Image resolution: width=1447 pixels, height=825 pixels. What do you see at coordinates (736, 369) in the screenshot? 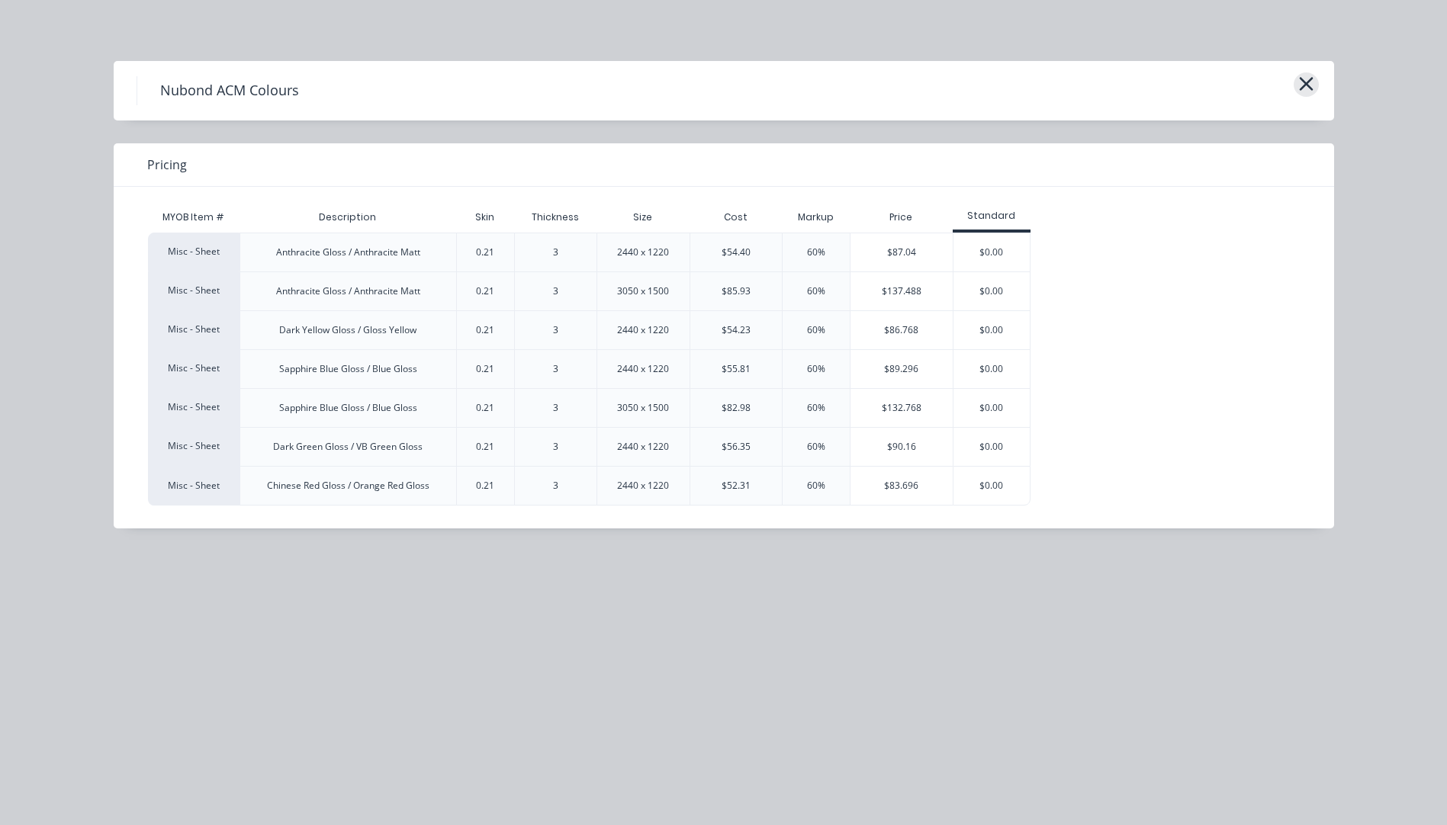
I see `div: $55.81` at bounding box center [736, 369].